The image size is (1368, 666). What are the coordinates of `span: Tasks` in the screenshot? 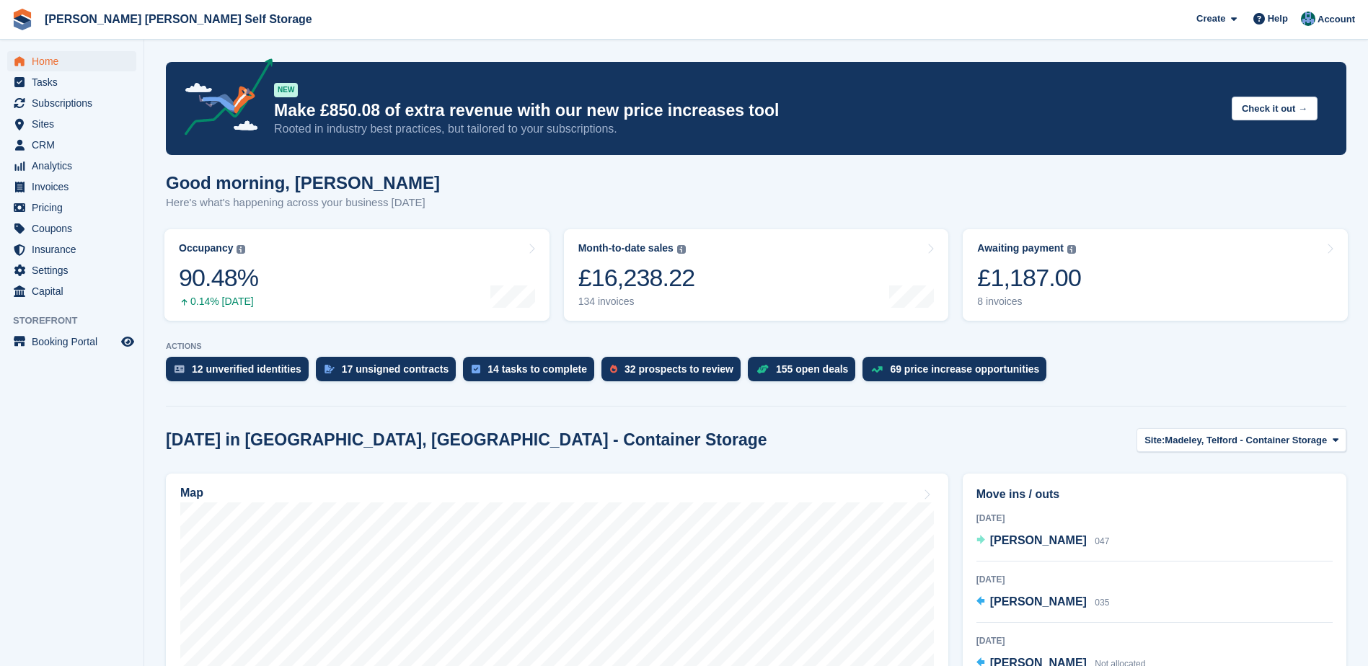 It's located at (75, 82).